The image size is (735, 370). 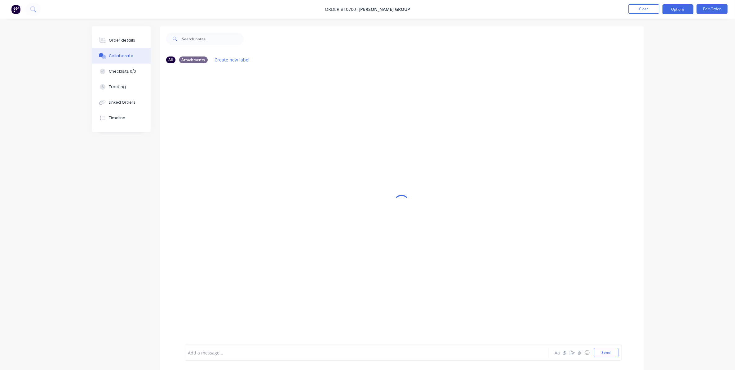 What do you see at coordinates (644, 9) in the screenshot?
I see `button: Close` at bounding box center [644, 9].